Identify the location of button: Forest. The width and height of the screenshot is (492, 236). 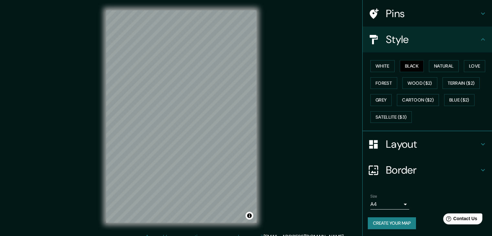
(383, 83).